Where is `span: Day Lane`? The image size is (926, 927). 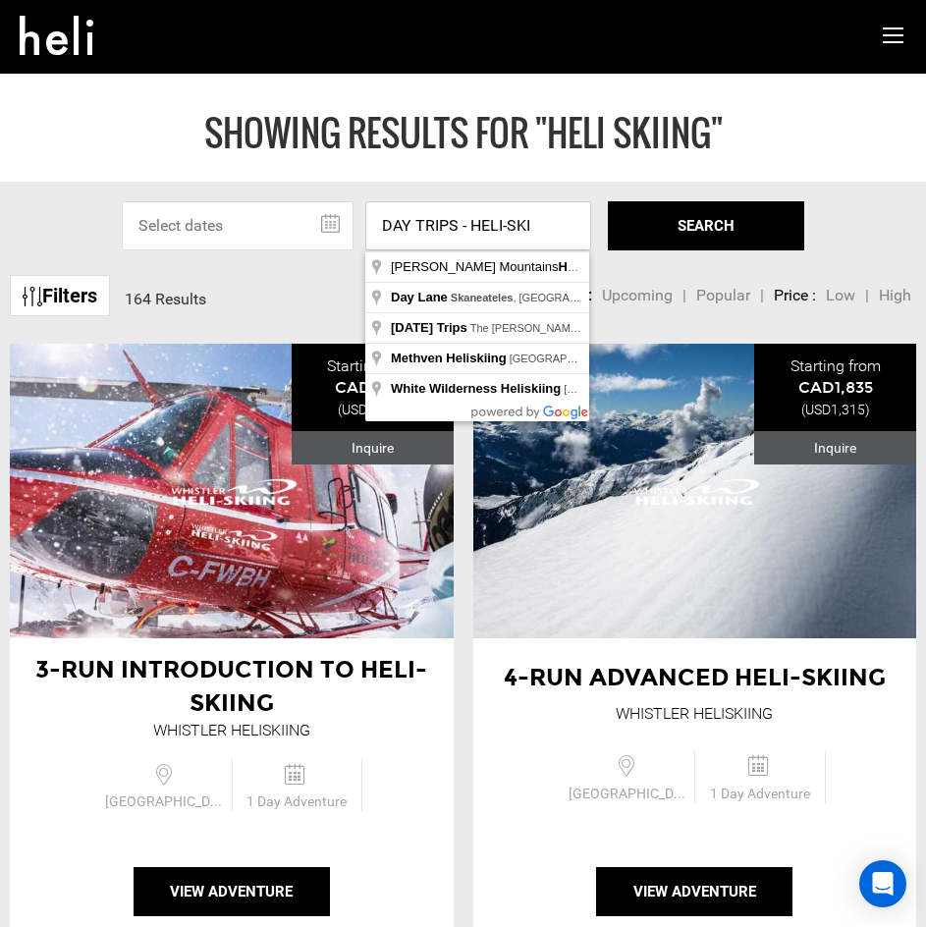 span: Day Lane is located at coordinates (419, 297).